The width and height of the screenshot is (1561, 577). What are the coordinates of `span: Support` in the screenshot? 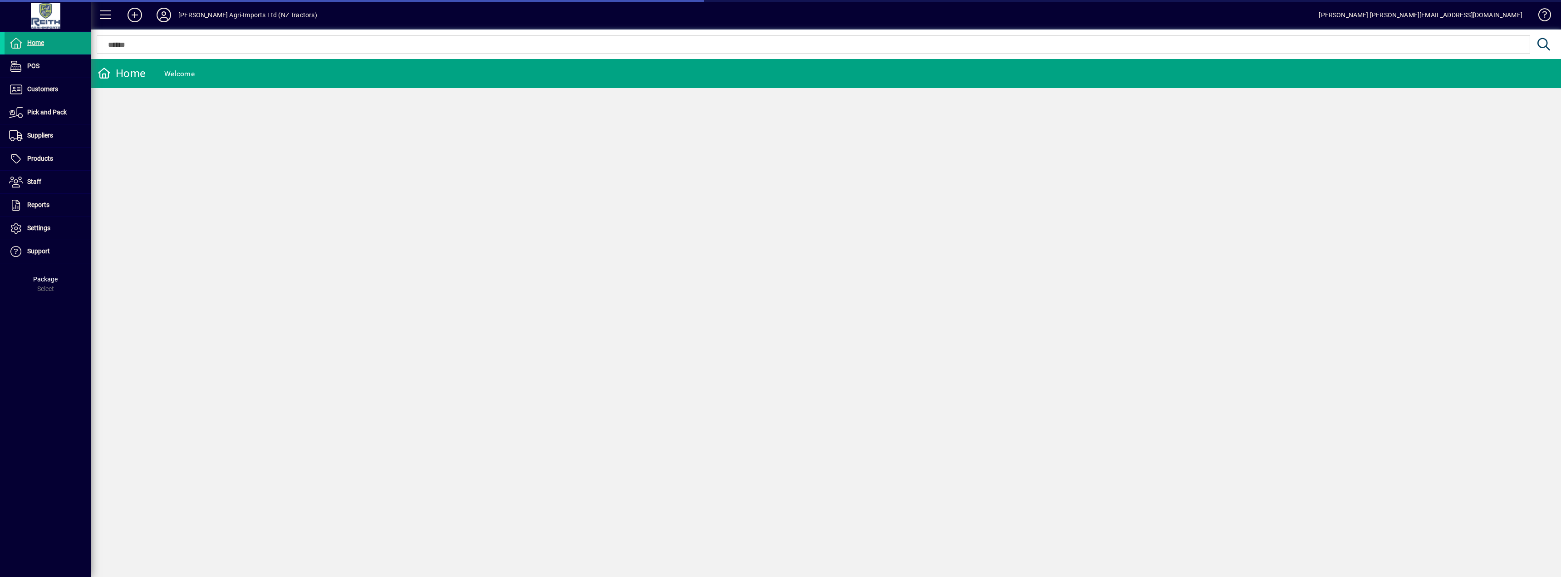 It's located at (39, 251).